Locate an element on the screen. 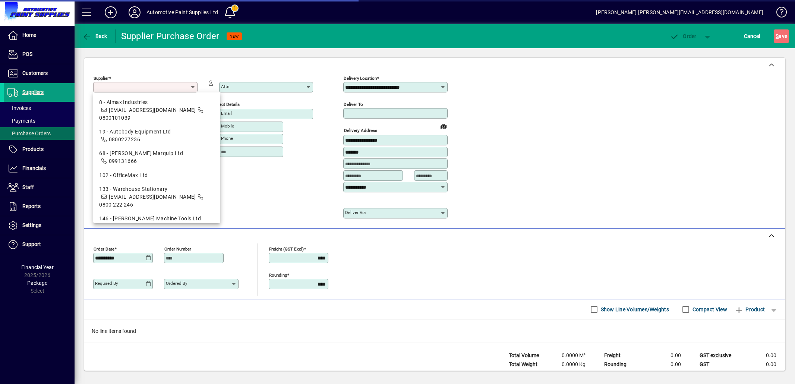 The image size is (795, 384). mat-label: Attn is located at coordinates (225, 86).